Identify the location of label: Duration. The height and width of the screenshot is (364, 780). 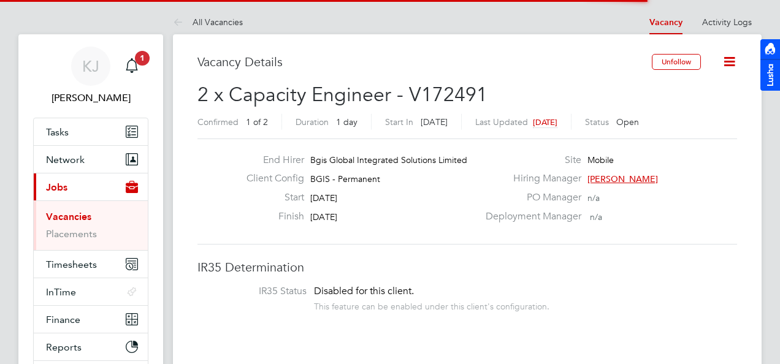
(312, 122).